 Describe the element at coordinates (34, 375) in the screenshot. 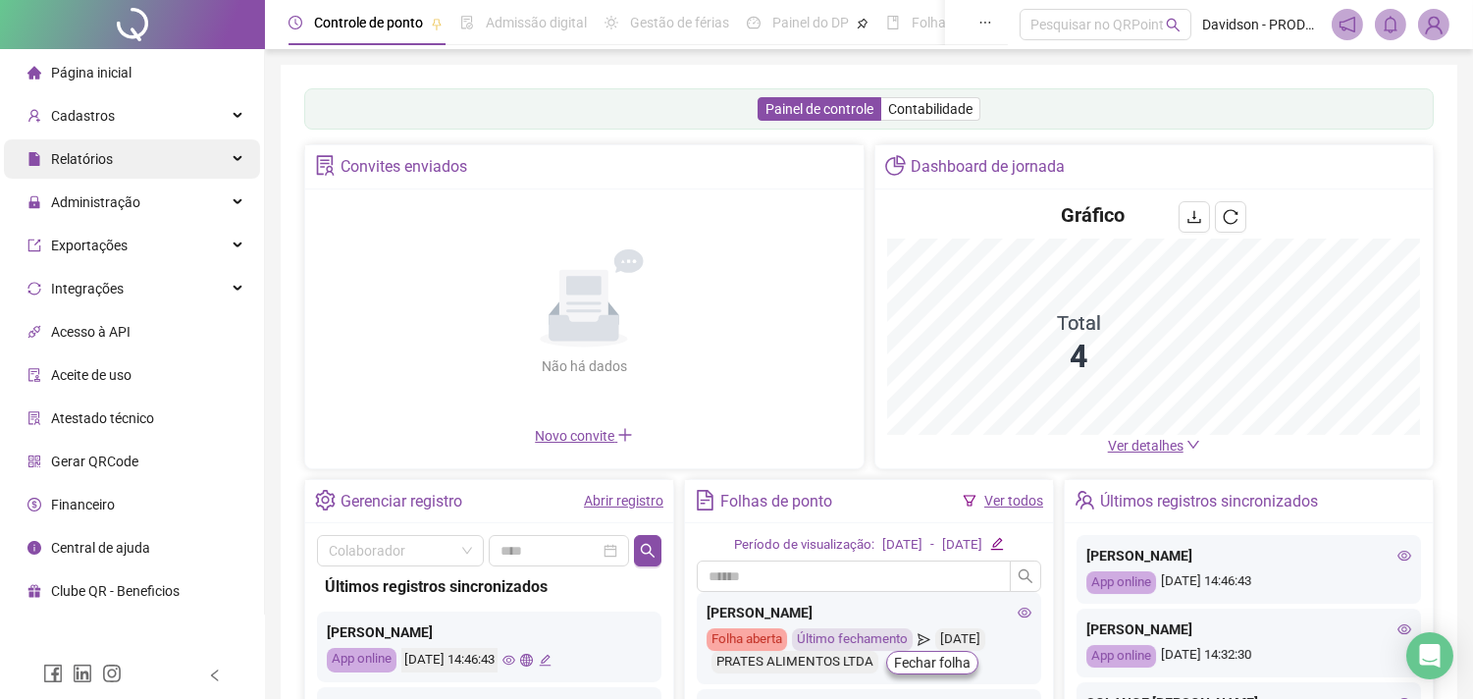

I see `span: audit` at that location.